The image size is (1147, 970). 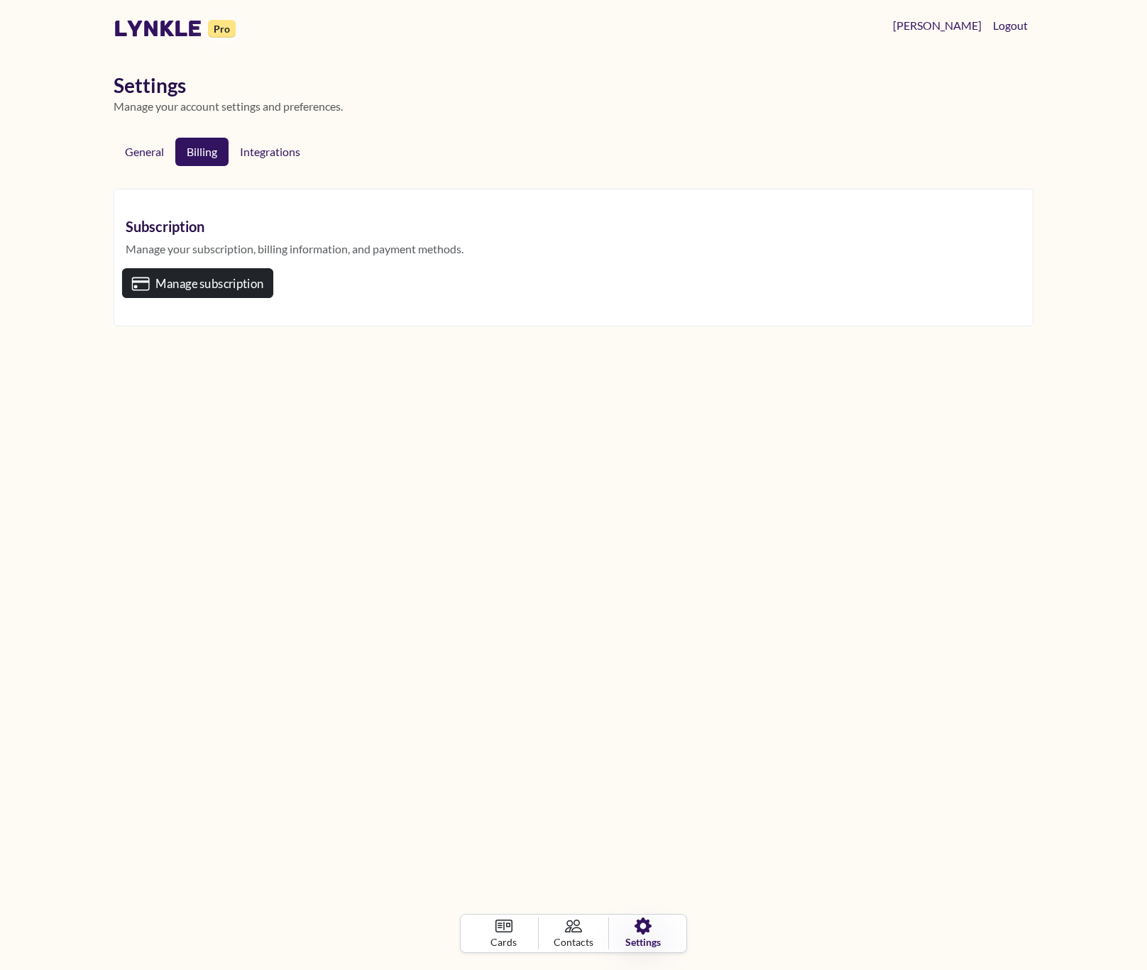 I want to click on a: Contacts, so click(x=573, y=933).